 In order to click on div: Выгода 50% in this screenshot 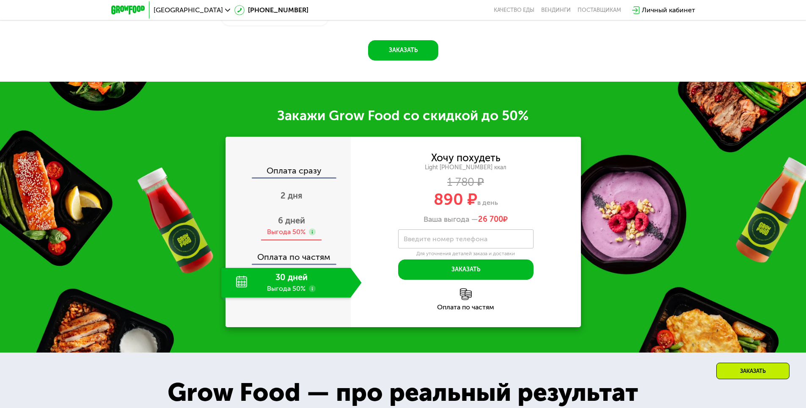, I will do `click(286, 232)`.